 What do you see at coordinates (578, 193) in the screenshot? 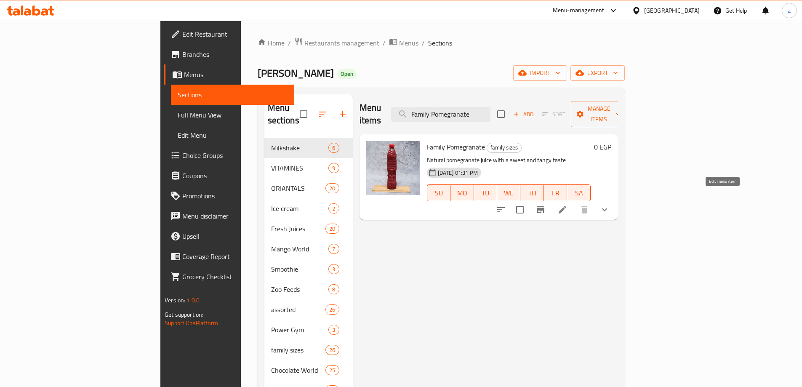
I see `span: SA` at bounding box center [578, 193].